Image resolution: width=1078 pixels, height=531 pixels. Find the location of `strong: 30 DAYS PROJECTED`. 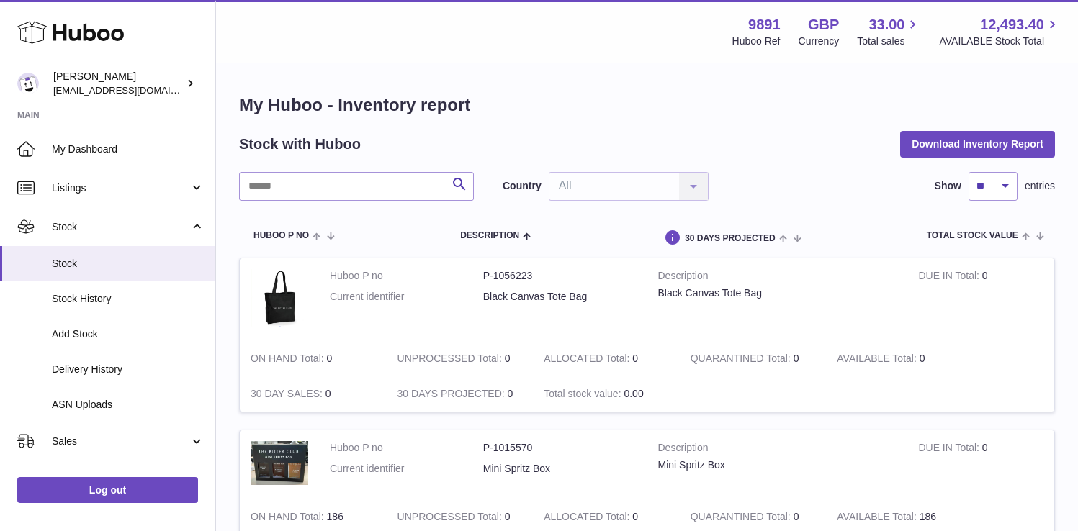

strong: 30 DAYS PROJECTED is located at coordinates (452, 395).